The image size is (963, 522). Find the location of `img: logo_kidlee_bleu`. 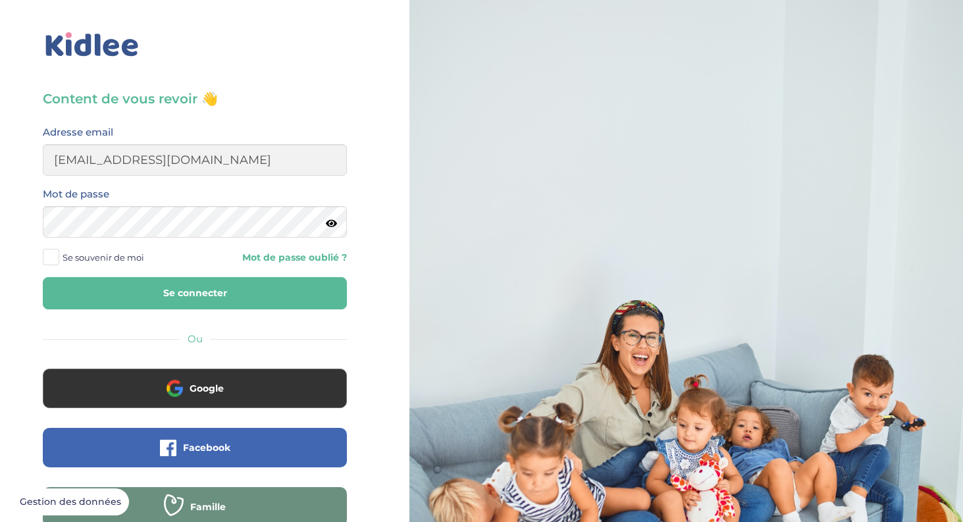

img: logo_kidlee_bleu is located at coordinates (92, 45).